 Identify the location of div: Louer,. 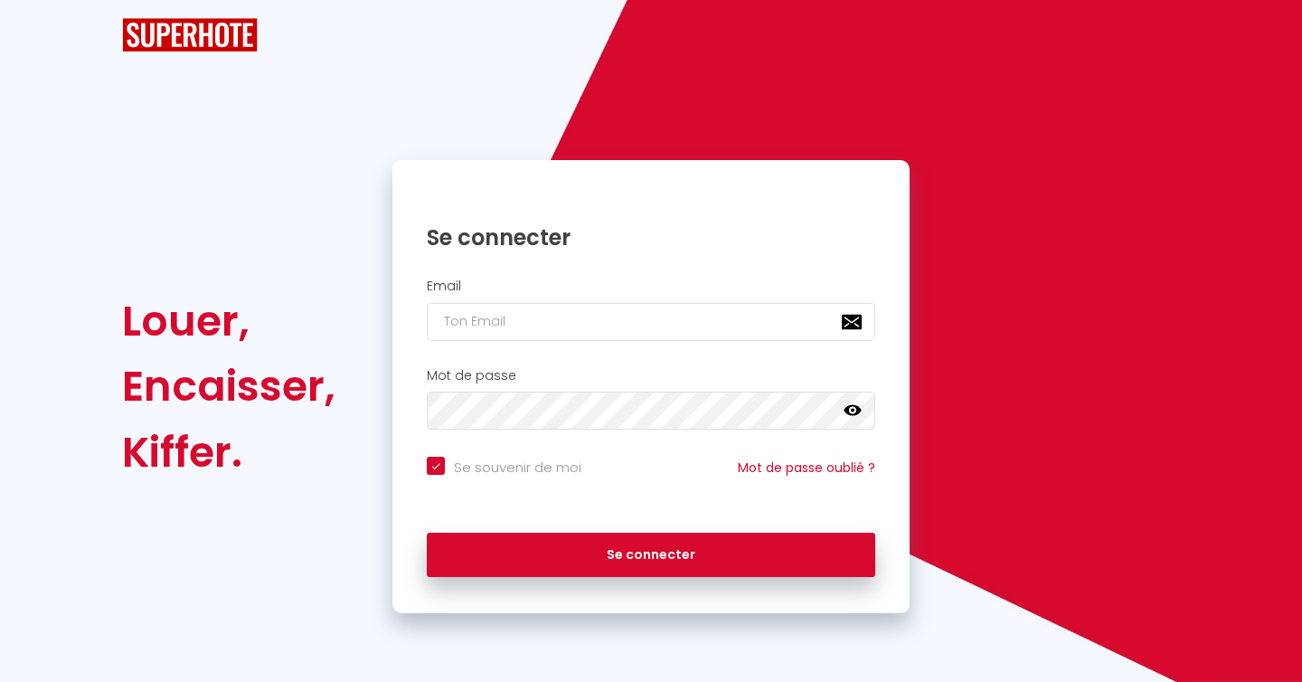
(229, 321).